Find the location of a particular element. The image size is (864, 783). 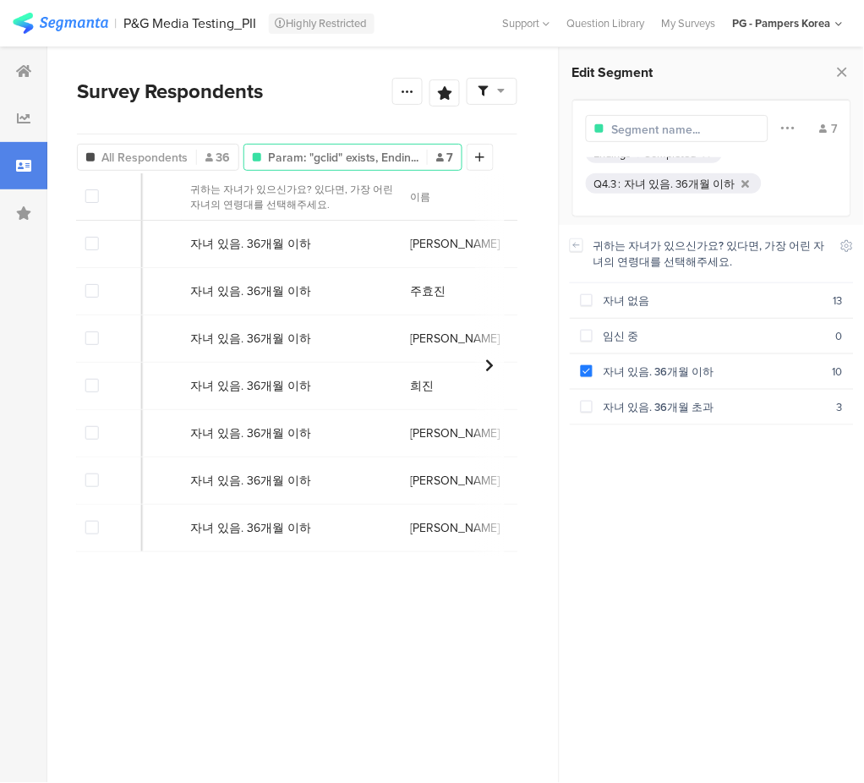

img: segmanta logo is located at coordinates (60, 23).